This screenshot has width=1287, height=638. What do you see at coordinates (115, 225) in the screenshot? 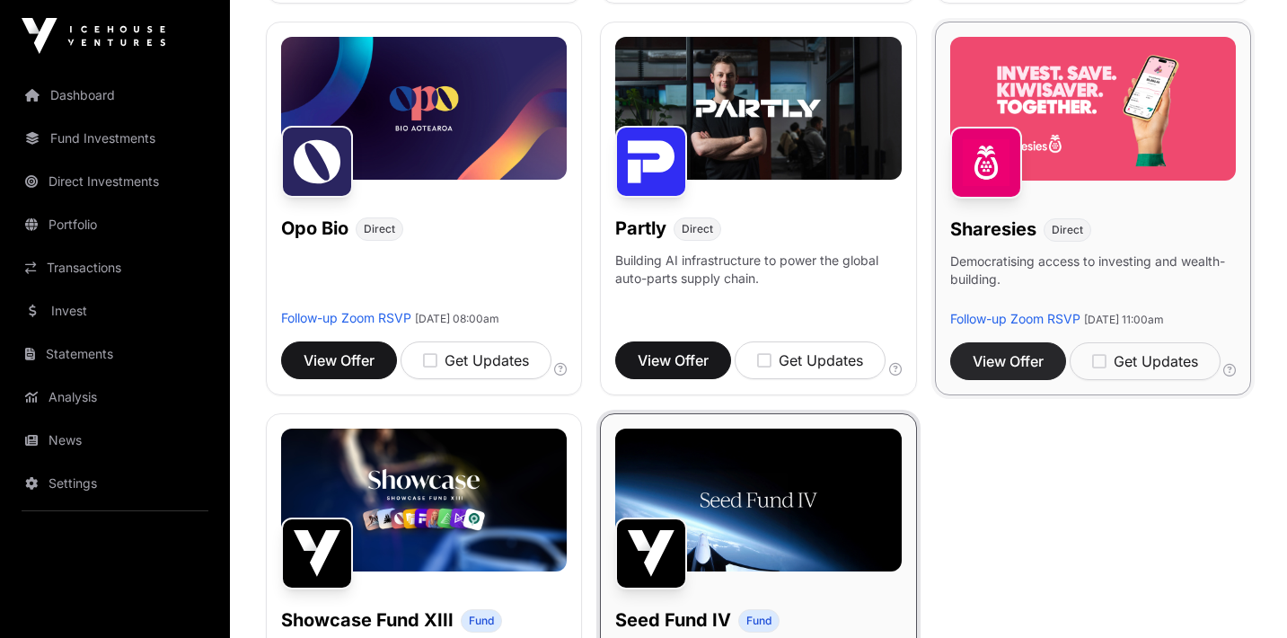
I see `a: Portfolio` at bounding box center [115, 225].